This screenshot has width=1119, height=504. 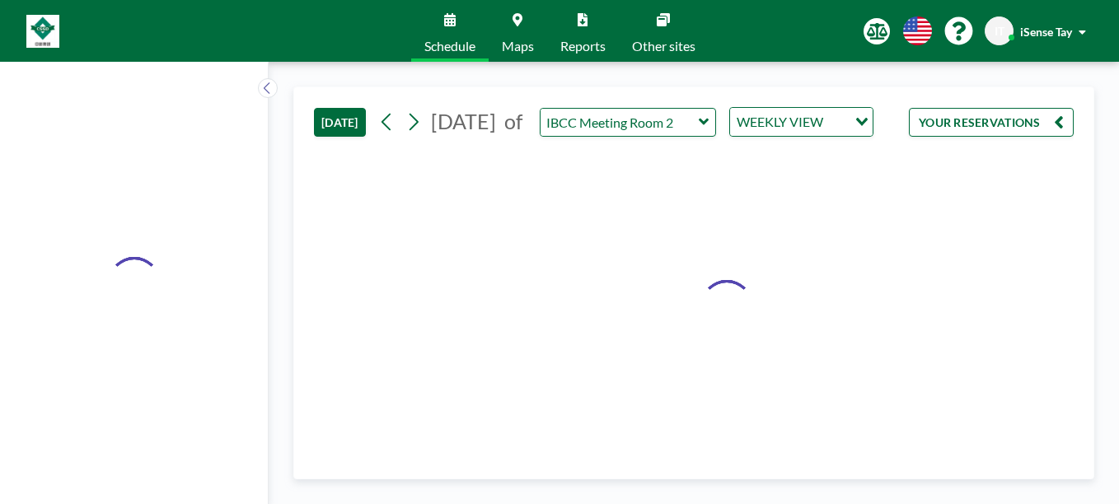 I want to click on span: Schedule, so click(x=450, y=46).